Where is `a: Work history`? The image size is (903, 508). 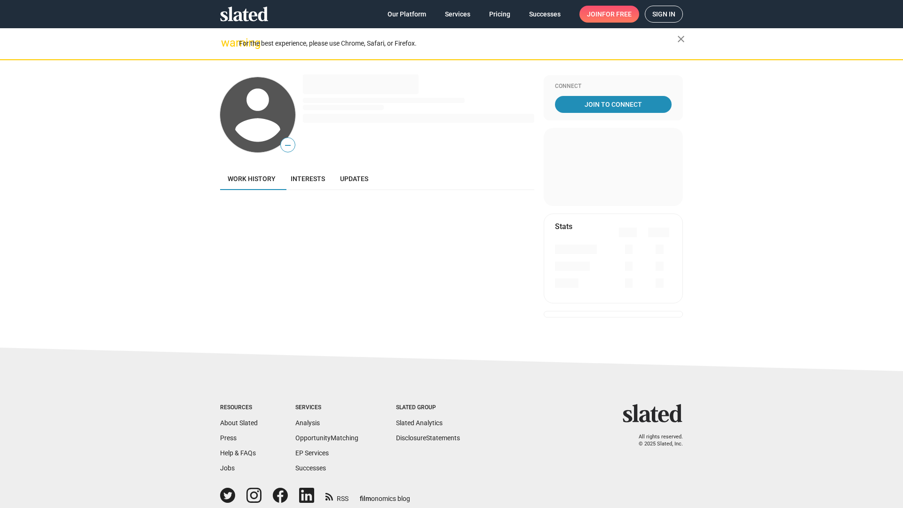 a: Work history is located at coordinates (252, 179).